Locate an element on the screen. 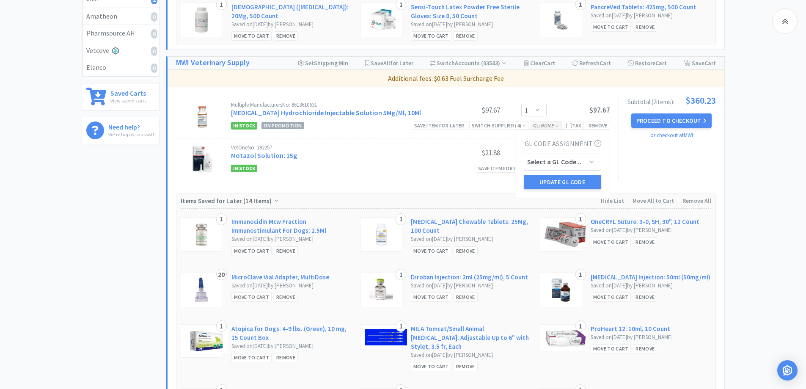 This screenshot has height=389, width=806. h6: Need help? is located at coordinates (131, 126).